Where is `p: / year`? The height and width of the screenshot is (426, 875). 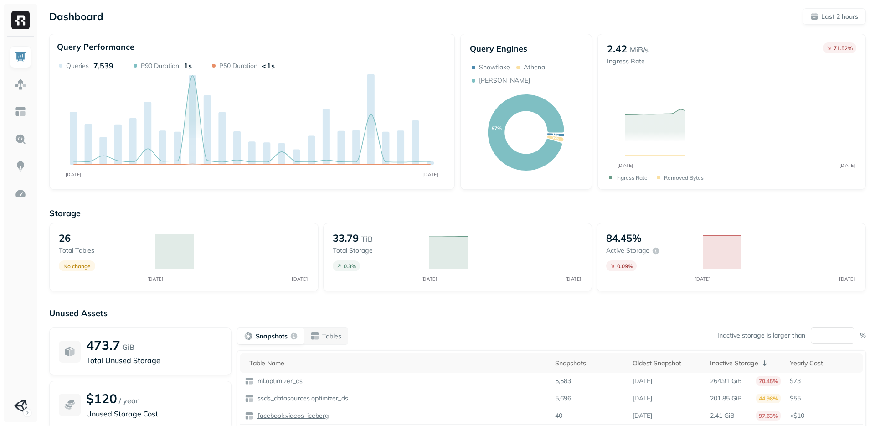 p: / year is located at coordinates (129, 400).